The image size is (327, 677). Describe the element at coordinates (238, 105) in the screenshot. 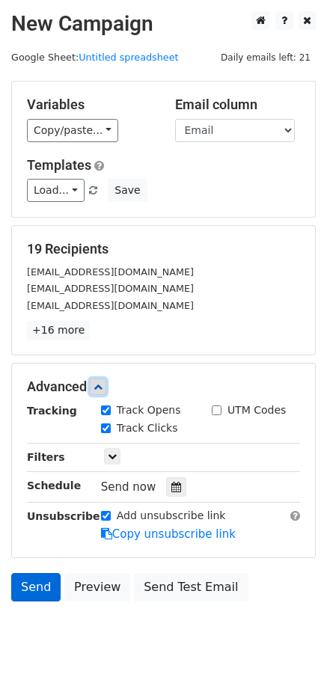

I see `h5: Email column` at that location.